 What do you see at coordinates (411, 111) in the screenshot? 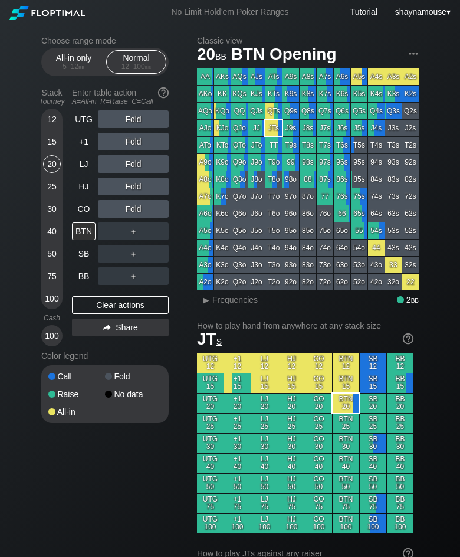
I see `div: Q2s` at bounding box center [411, 111].